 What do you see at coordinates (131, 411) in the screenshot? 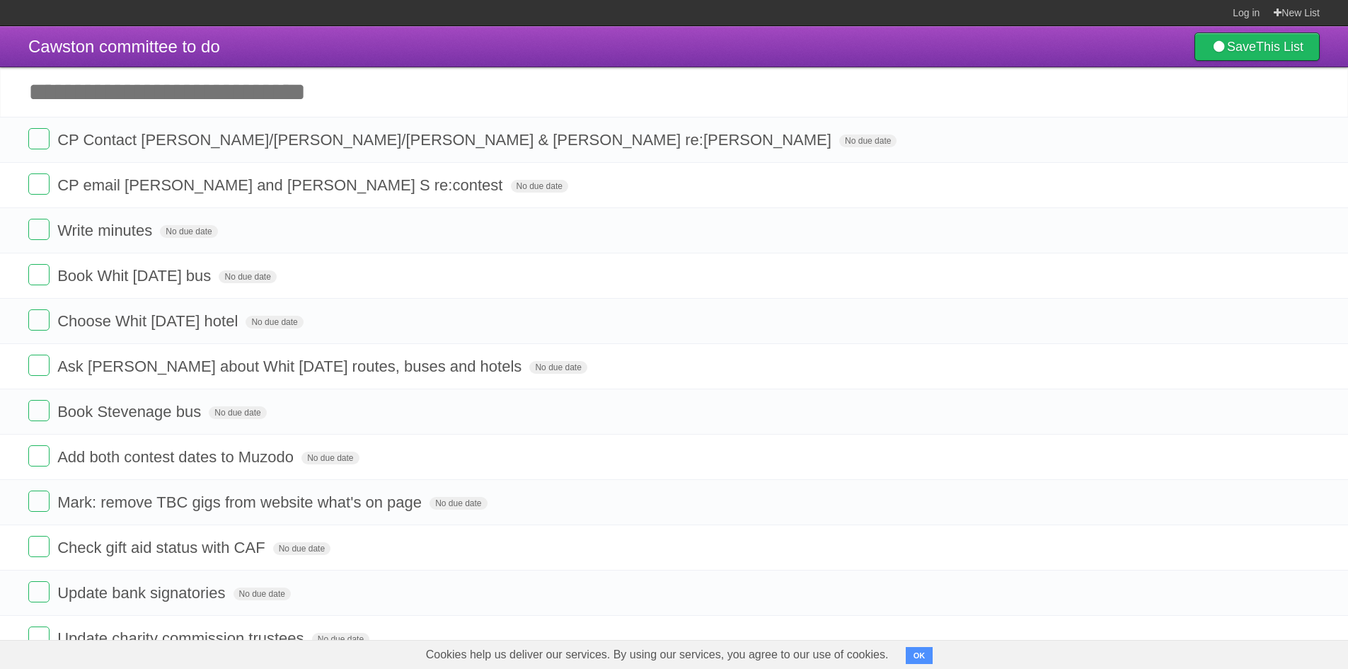
I see `span: Book Stevenage bus` at bounding box center [131, 411].